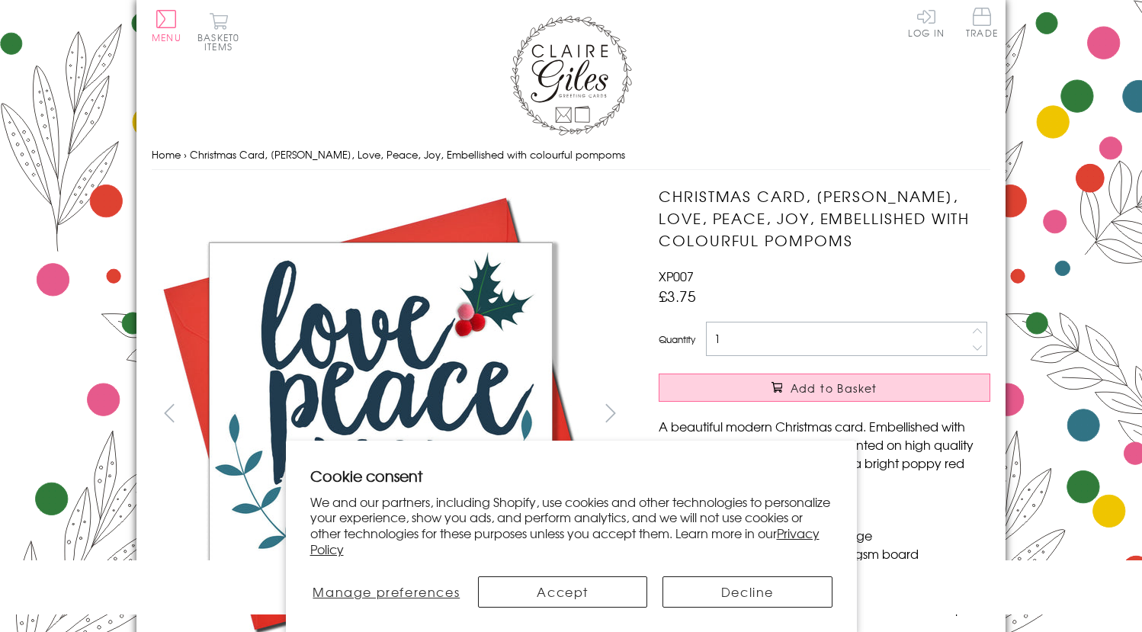 The height and width of the screenshot is (632, 1142). I want to click on button: Add to Basket, so click(824, 387).